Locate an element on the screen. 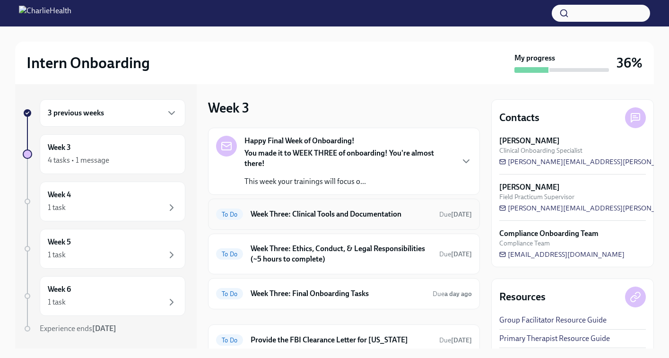  strong: My progress is located at coordinates (535, 58).